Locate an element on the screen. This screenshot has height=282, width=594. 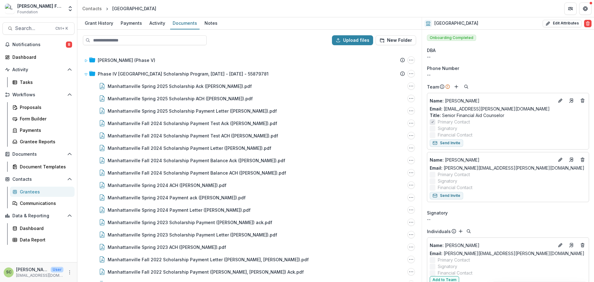
button: Search is located at coordinates (469, 231).